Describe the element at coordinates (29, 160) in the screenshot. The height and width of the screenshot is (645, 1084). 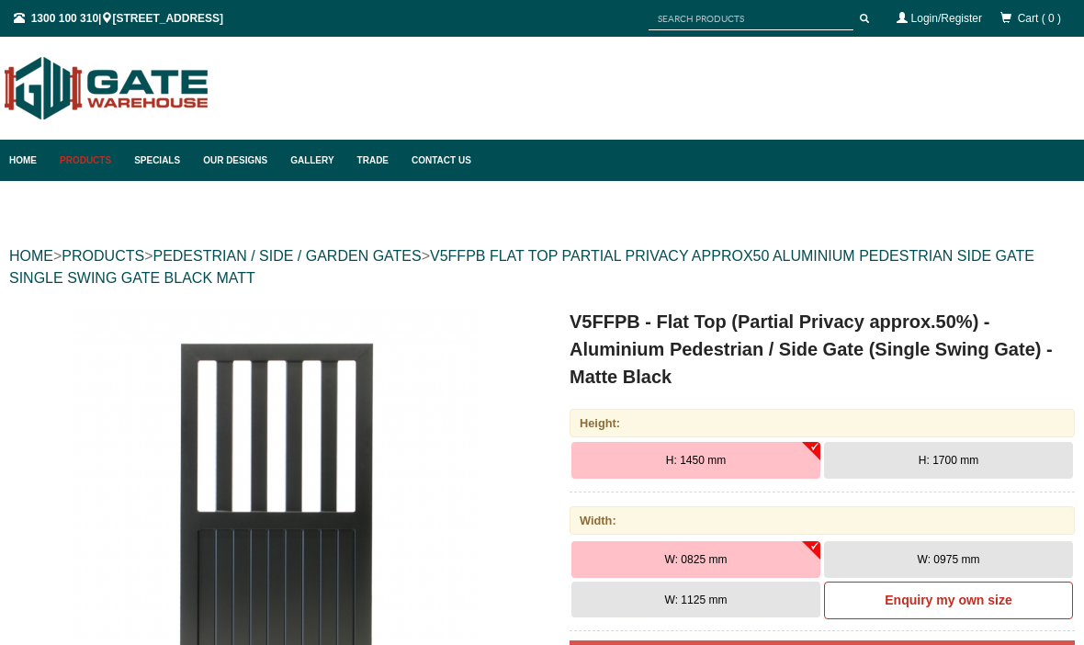
I see `a: Home` at that location.